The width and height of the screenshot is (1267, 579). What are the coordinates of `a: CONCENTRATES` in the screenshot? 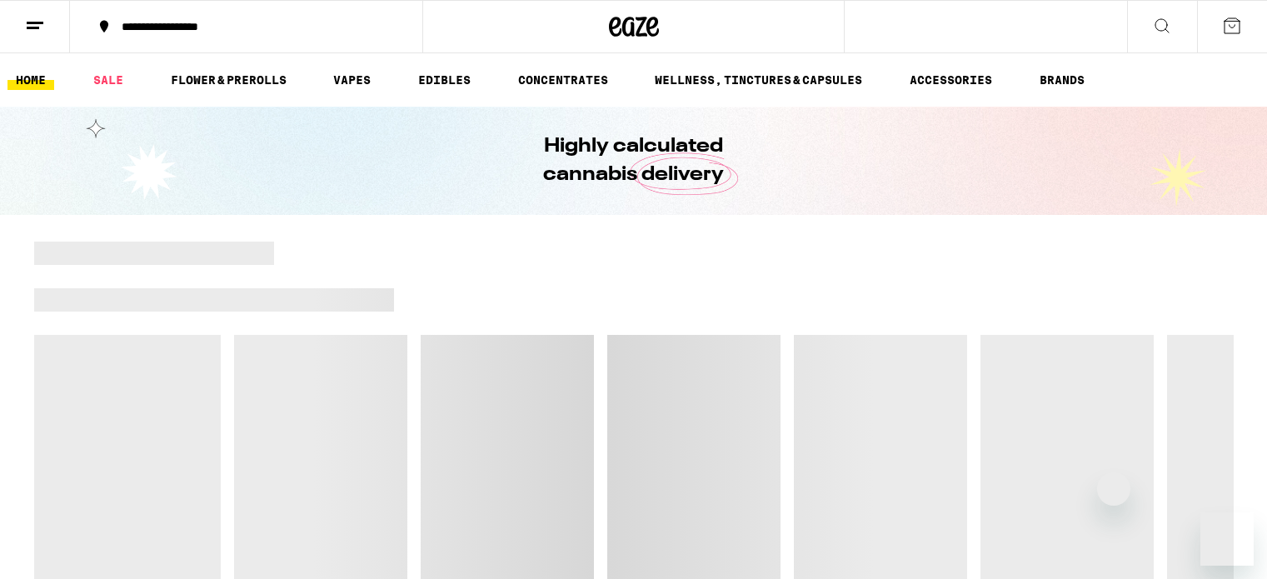 It's located at (563, 80).